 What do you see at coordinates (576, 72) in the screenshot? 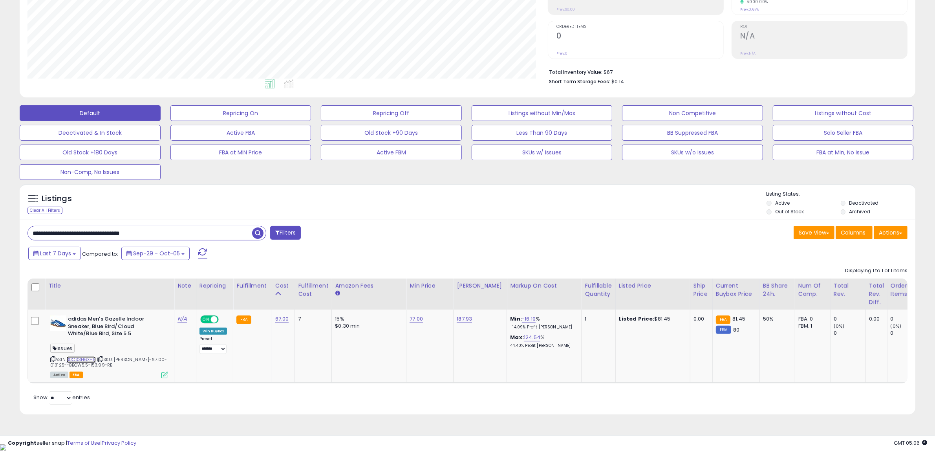
I see `b: Total Inventory Value:` at bounding box center [576, 72].